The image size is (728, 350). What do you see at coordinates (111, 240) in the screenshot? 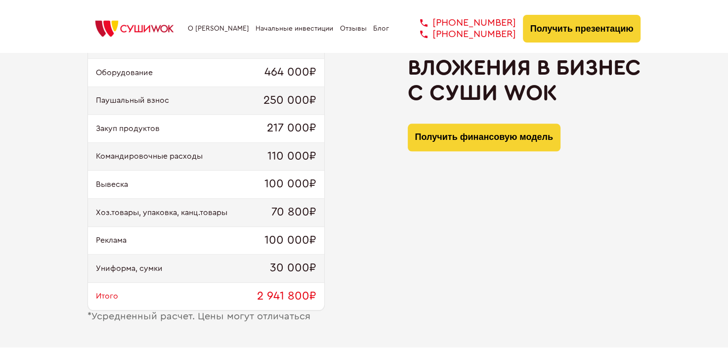
I see `span: Реклама` at bounding box center [111, 240].